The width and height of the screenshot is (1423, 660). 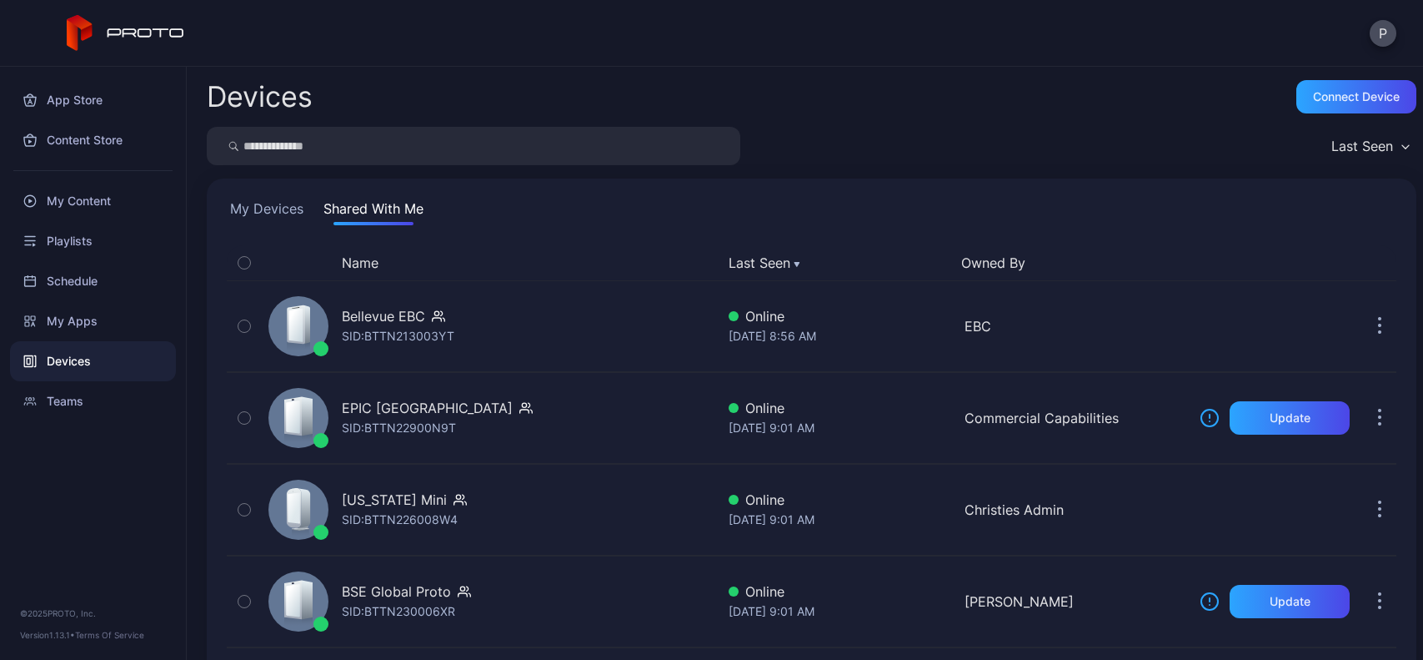 I want to click on a: My Apps, so click(x=93, y=321).